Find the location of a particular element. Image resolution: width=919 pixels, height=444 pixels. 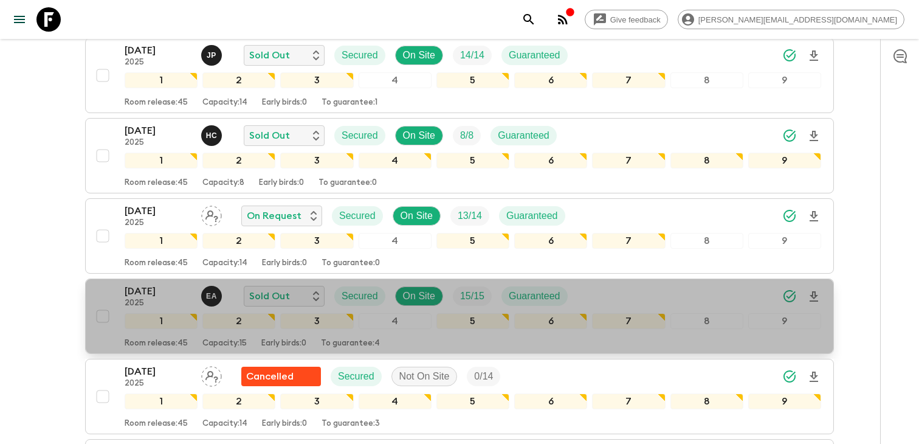

p: Capacity: 15 is located at coordinates (224, 344).